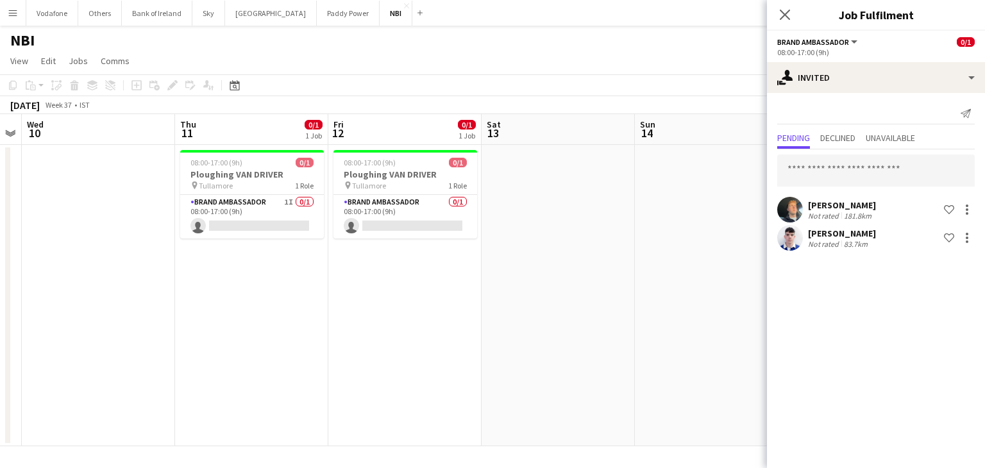 The width and height of the screenshot is (985, 468). Describe the element at coordinates (405, 194) in the screenshot. I see `div: 08:00-17:00 (9h)0/1Ploughing VAN DRIVER Tullamore1 RoleBrand Ambassador0/108:00-17:00 (9h)` at that location.